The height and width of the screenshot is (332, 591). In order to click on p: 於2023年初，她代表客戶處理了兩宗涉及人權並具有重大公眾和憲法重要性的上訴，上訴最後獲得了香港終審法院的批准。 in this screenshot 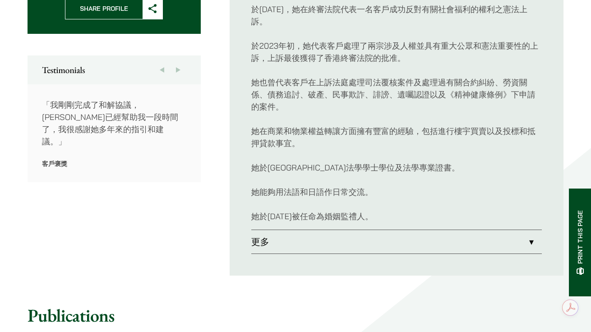, I will do `click(397, 52)`.